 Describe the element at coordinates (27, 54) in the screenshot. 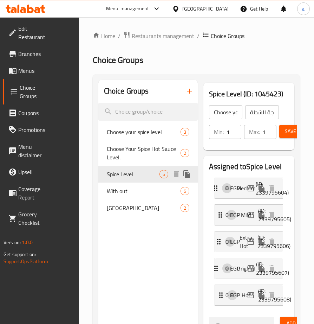

I see `a: Branches` at that location.